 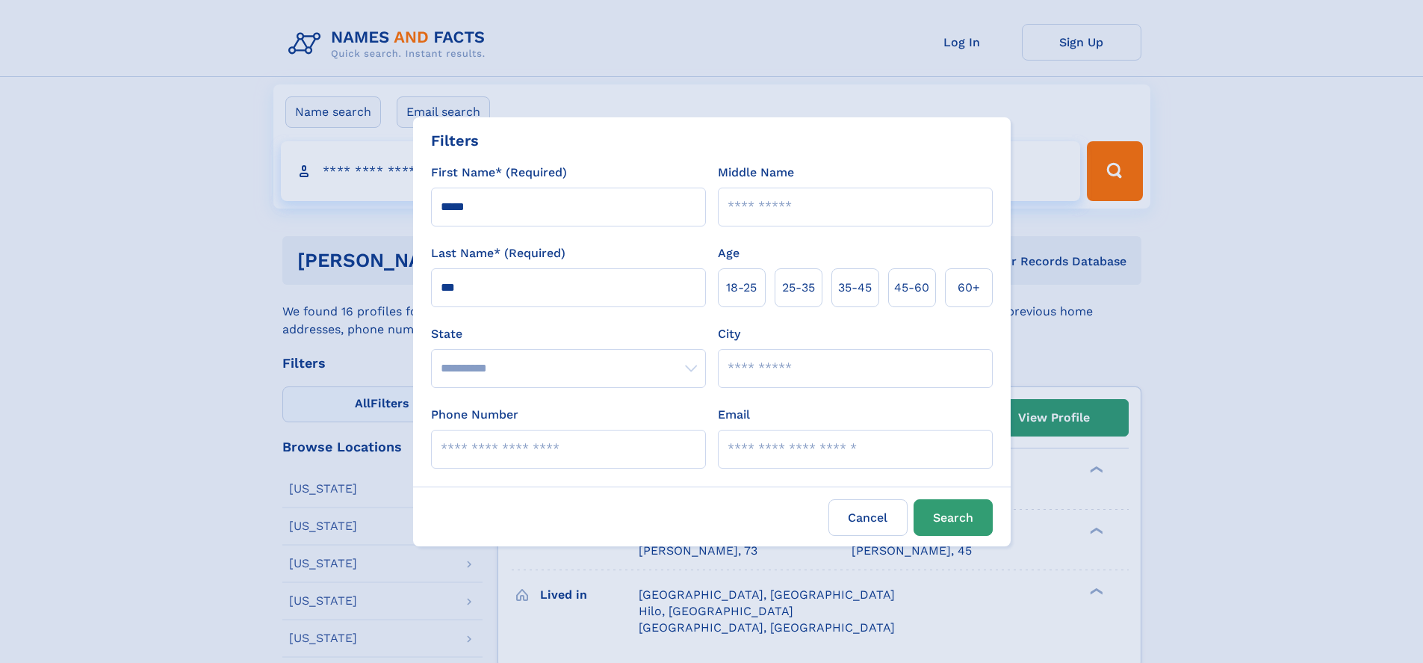 I want to click on label: Phone Number, so click(x=474, y=415).